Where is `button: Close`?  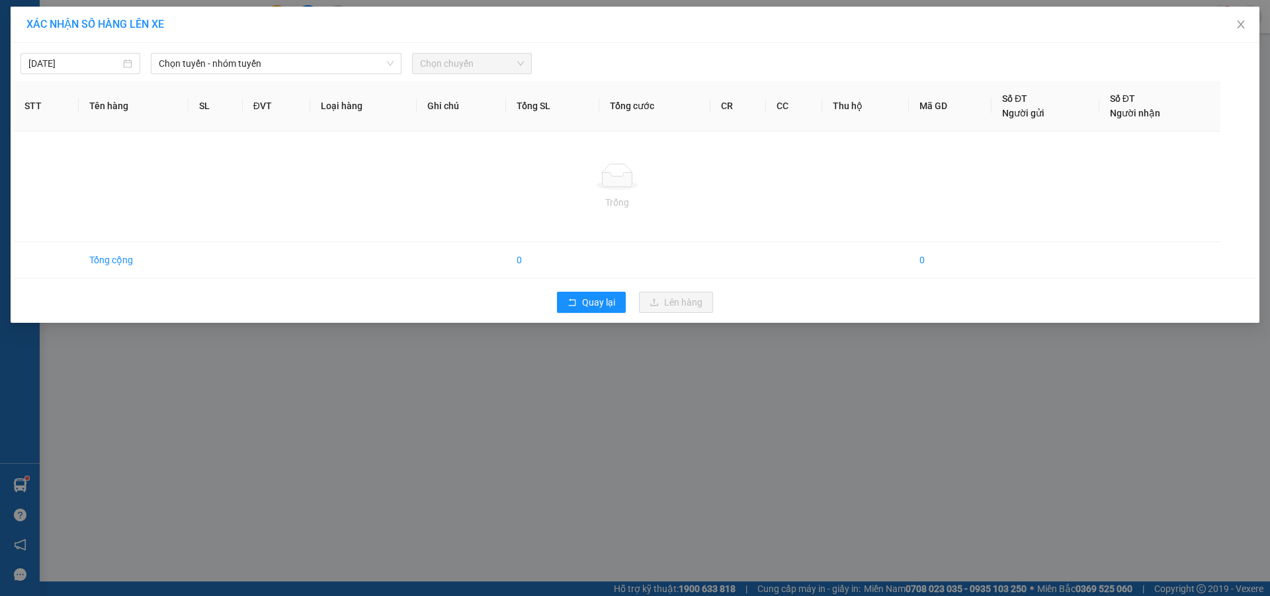
button: Close is located at coordinates (1241, 25).